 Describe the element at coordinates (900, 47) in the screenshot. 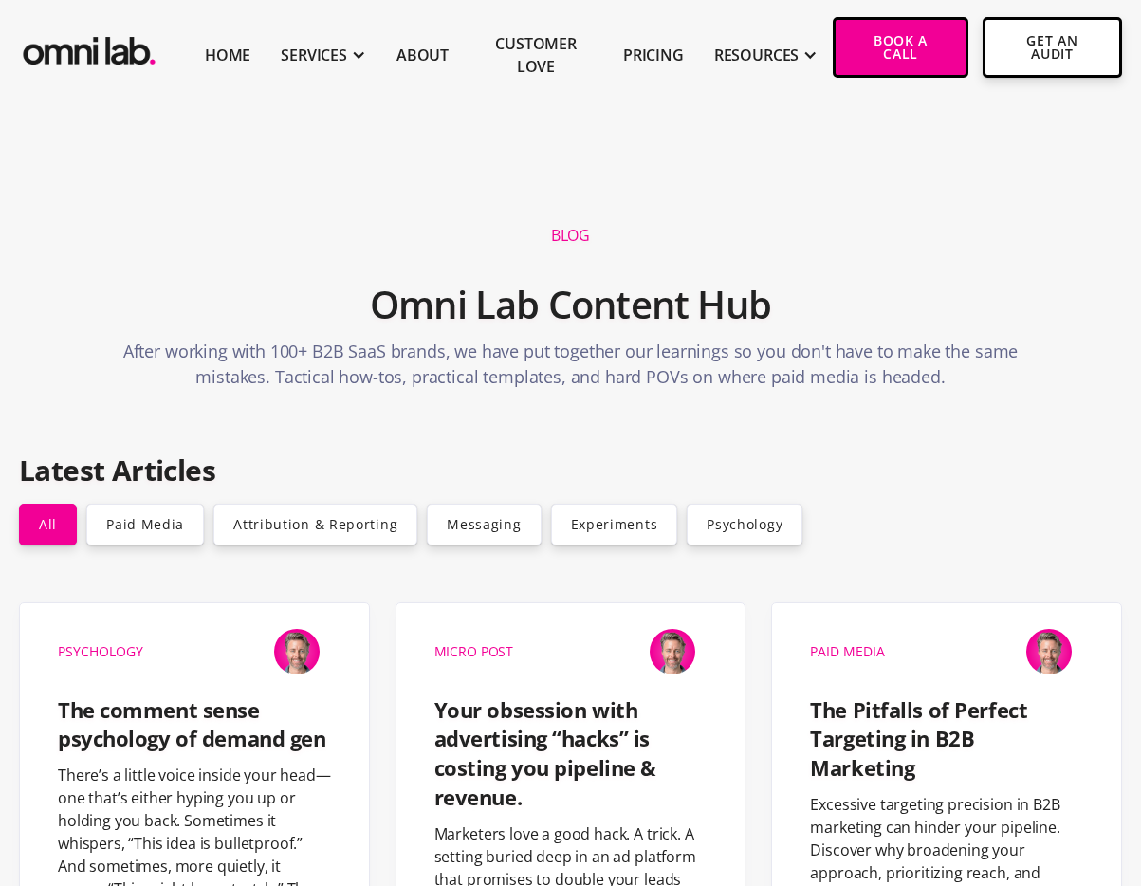

I see `a: Book a Call` at that location.